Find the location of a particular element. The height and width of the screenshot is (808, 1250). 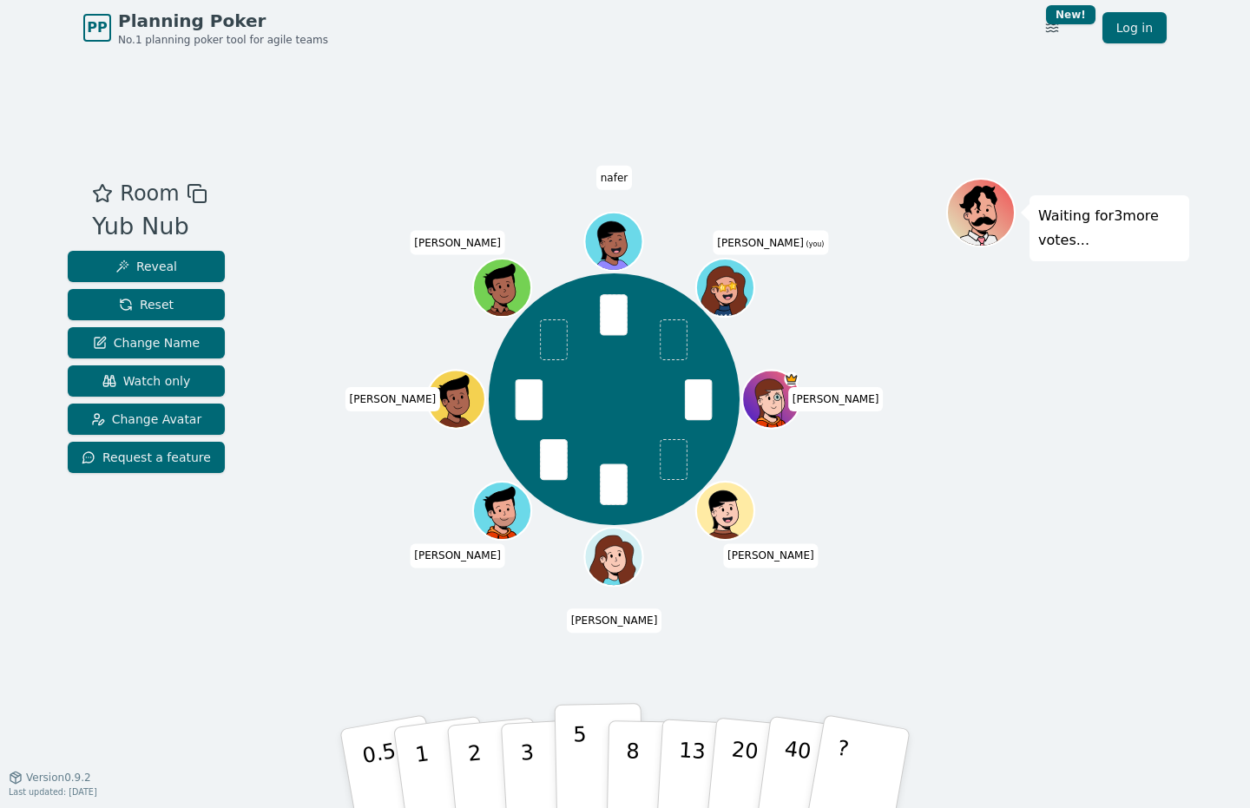

button: Click to change your avatar is located at coordinates (725, 287).